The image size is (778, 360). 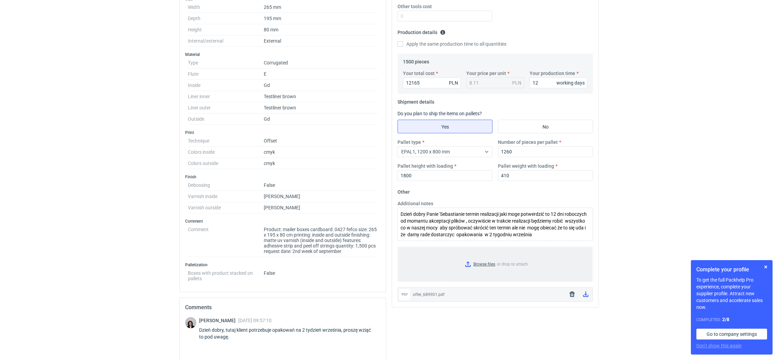 I want to click on div: Completed:, so click(x=732, y=319).